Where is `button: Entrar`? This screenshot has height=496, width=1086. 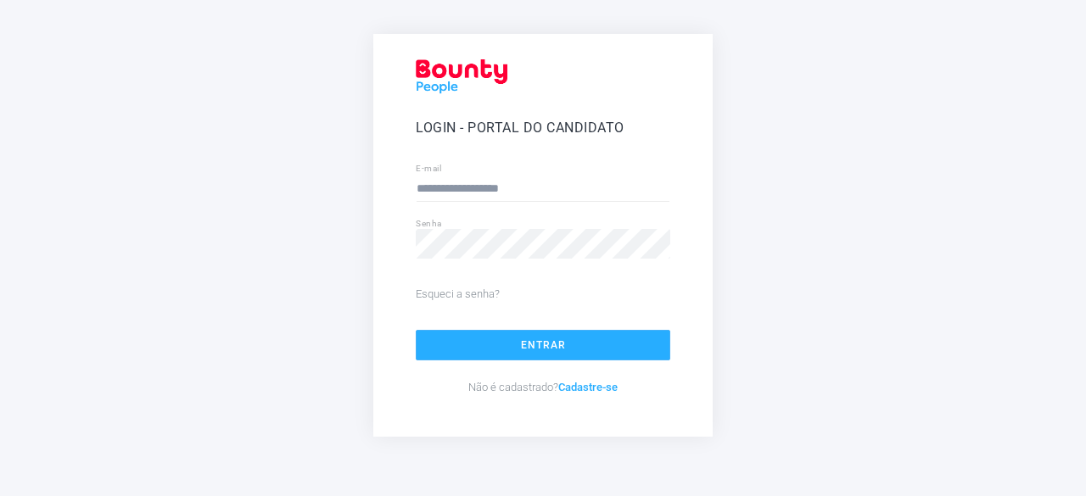 button: Entrar is located at coordinates (543, 345).